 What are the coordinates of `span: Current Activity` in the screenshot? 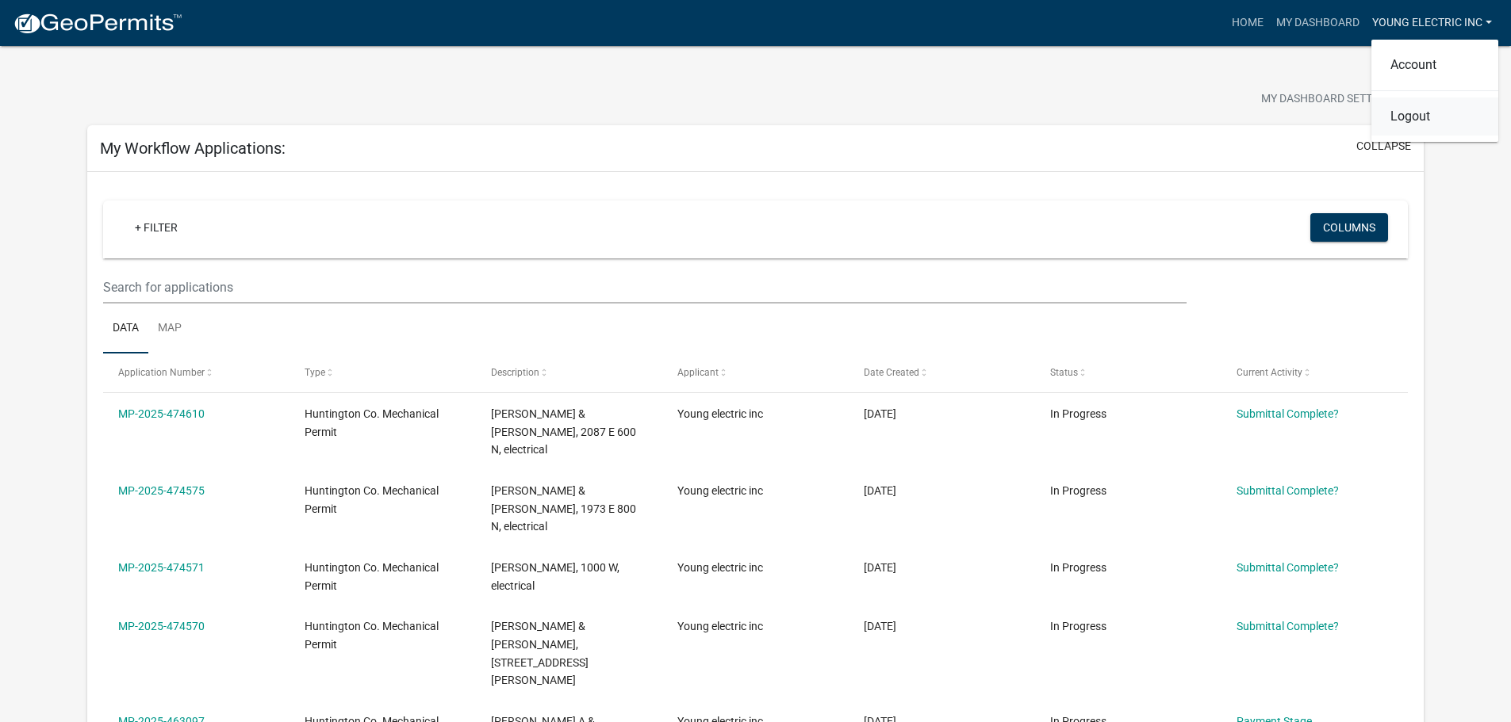 It's located at (1269, 373).